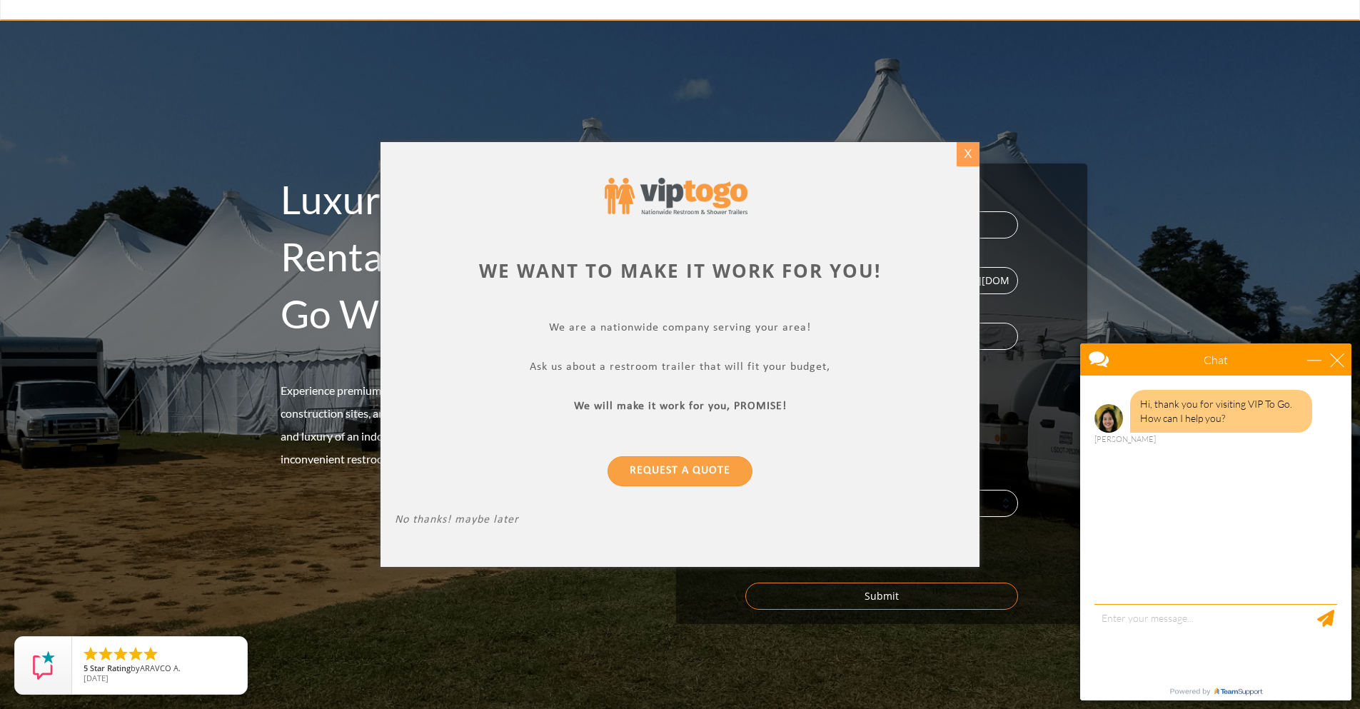  I want to click on img: Anne avatar image., so click(37, 84).